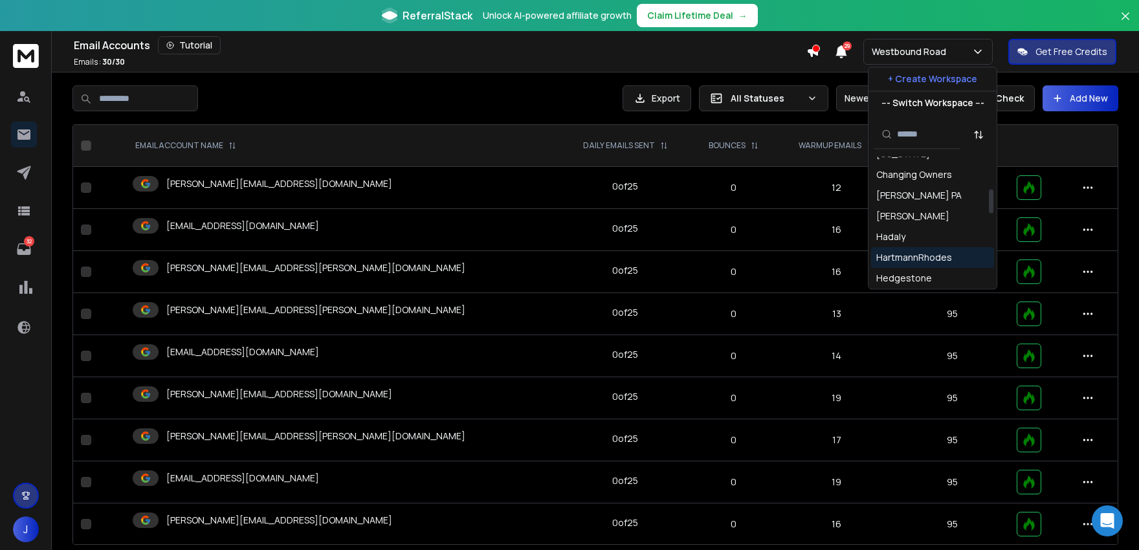  Describe the element at coordinates (113, 62) in the screenshot. I see `span: 30 / 30` at that location.